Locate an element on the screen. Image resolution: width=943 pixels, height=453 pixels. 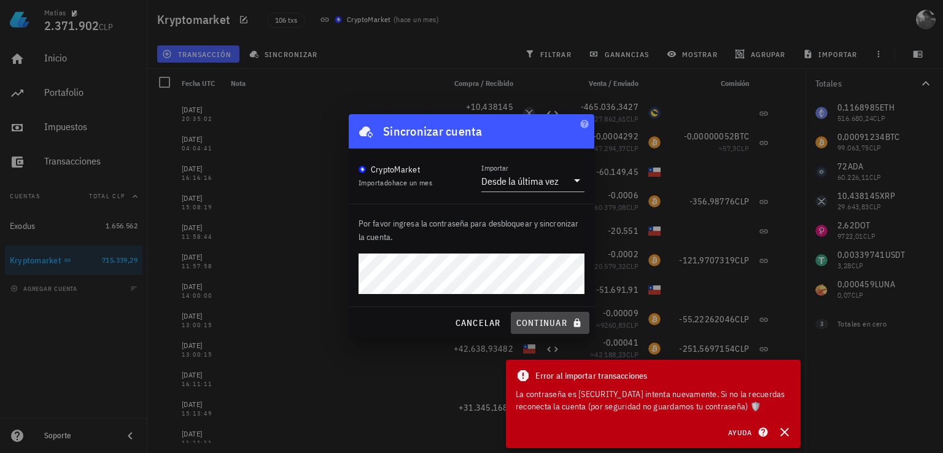
button: continuar is located at coordinates (550, 323).